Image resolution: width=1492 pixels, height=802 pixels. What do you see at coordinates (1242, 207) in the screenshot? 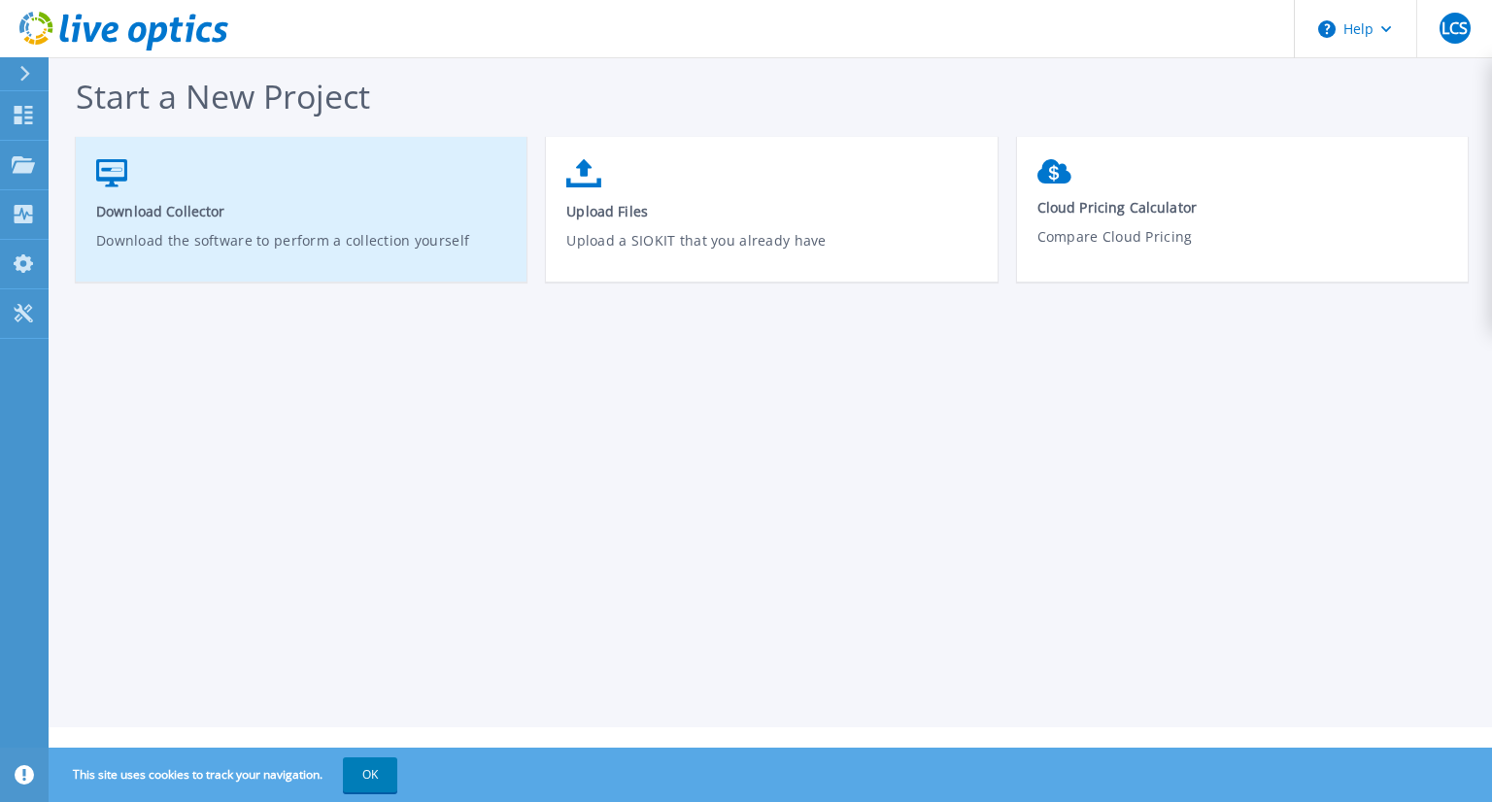
I see `span: Cloud Pricing Calculator` at bounding box center [1242, 207].